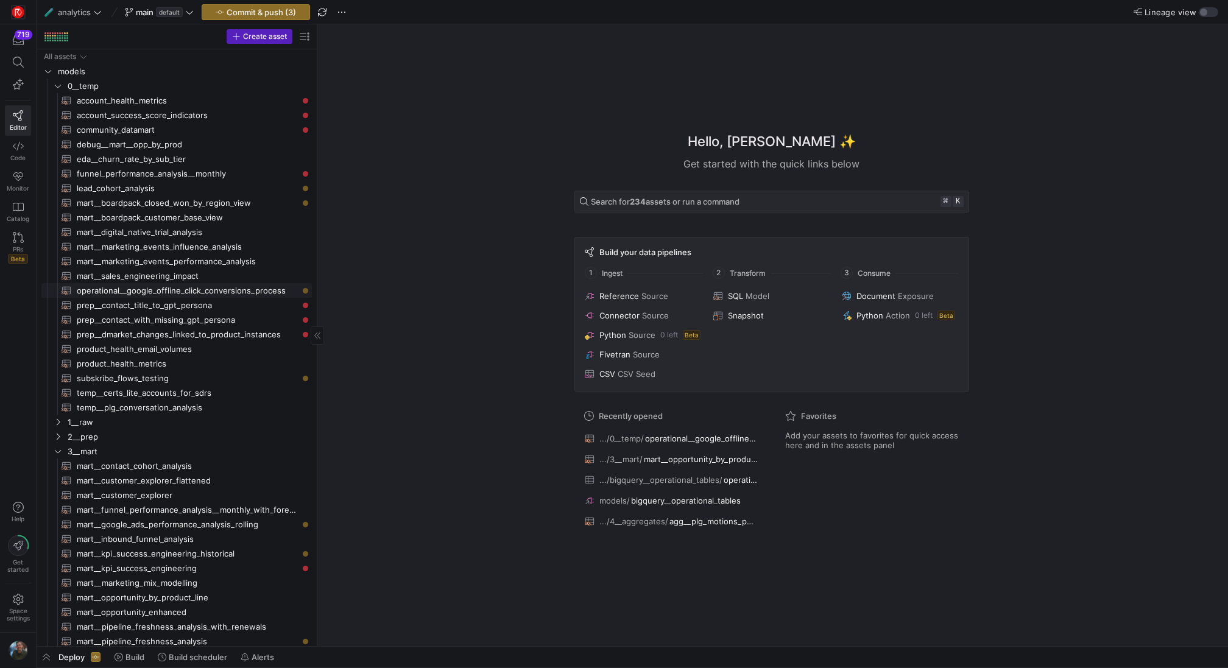 Image resolution: width=1228 pixels, height=668 pixels. Describe the element at coordinates (177, 364) in the screenshot. I see `a: product_health_metrics​​​​​​​​​​` at that location.